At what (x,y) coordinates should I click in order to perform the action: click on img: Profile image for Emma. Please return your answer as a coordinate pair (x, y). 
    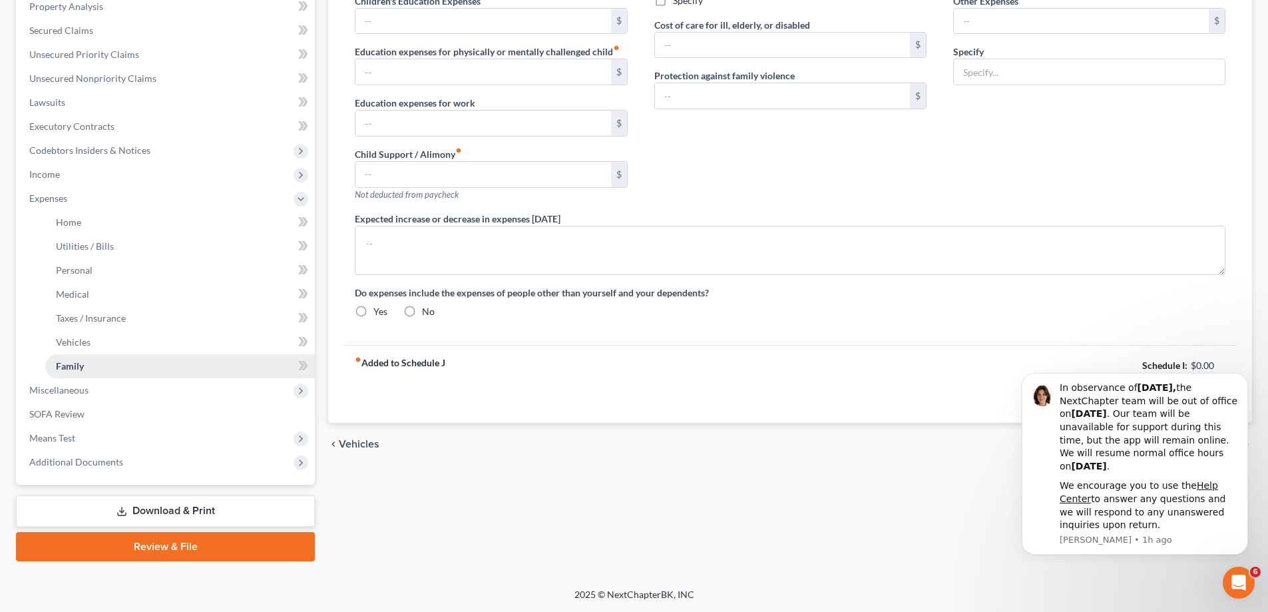
    Looking at the image, I should click on (41, 35).